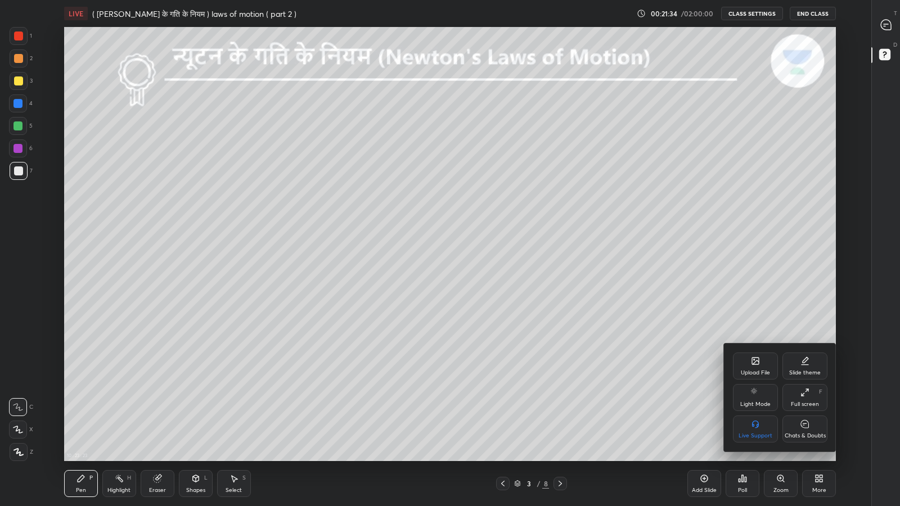  Describe the element at coordinates (756, 436) in the screenshot. I see `div: Live Support` at that location.